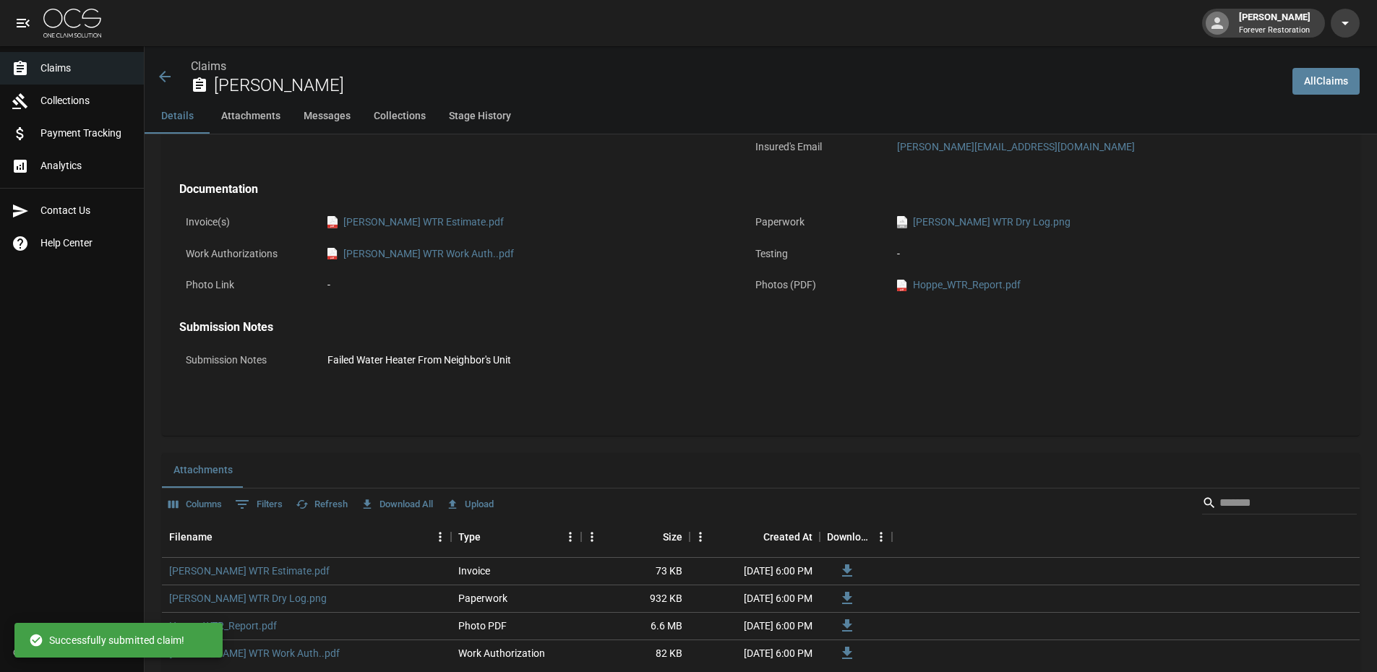  Describe the element at coordinates (814, 222) in the screenshot. I see `p: Paperwork` at that location.